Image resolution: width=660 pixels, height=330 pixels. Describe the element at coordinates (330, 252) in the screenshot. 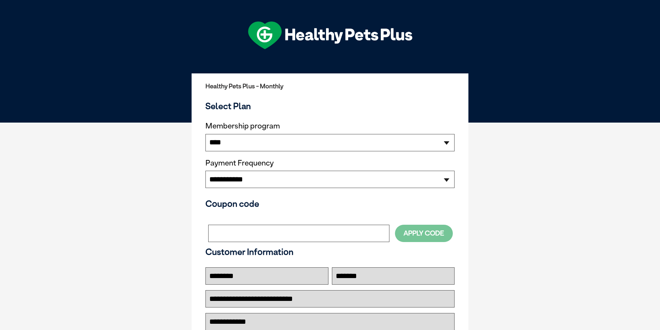

I see `h3: Customer Information` at that location.